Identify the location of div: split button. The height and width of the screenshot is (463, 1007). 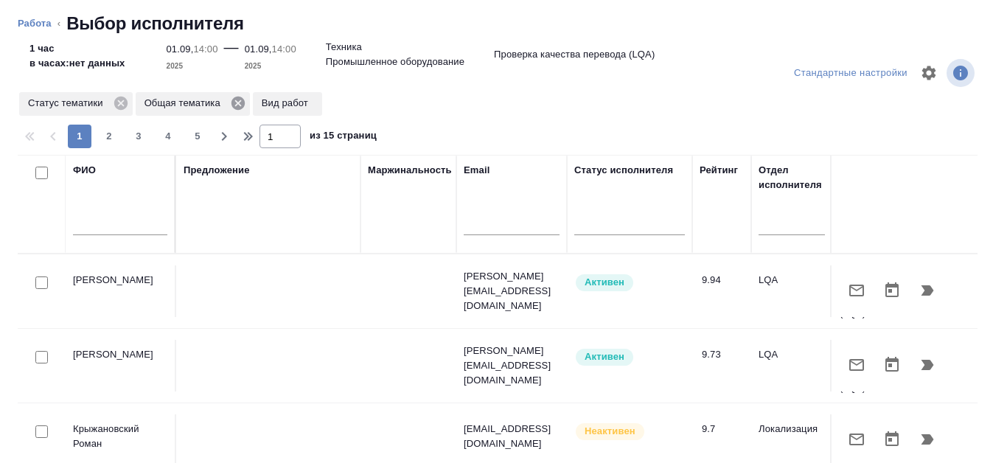
(851, 73).